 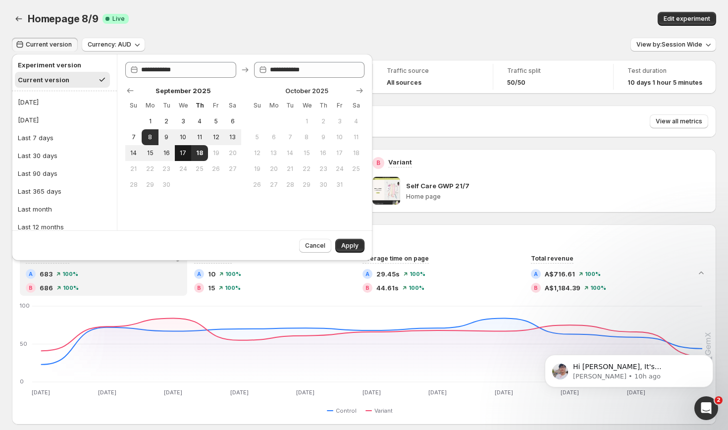 I want to click on button: View all metrics, so click(x=679, y=121).